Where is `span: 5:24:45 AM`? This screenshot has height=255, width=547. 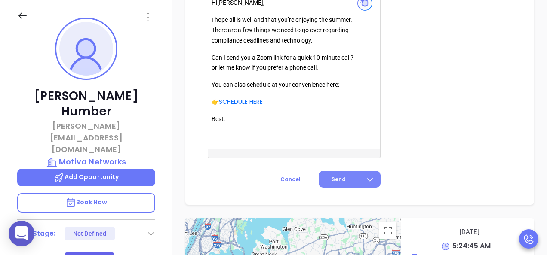
span: 5:24:45 AM is located at coordinates (471, 246).